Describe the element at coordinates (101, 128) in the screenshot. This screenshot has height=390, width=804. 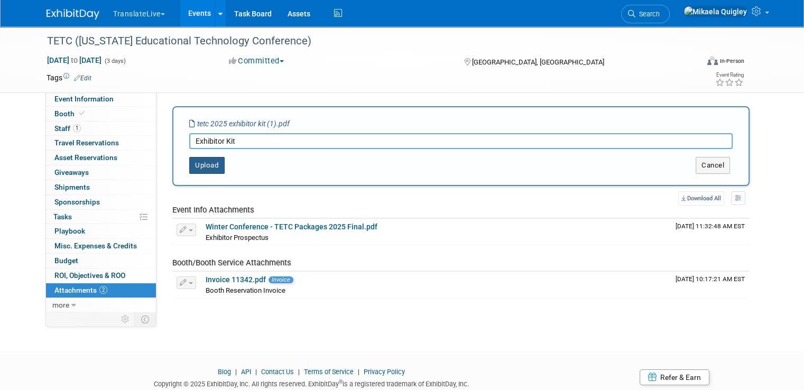
I see `a: Staff1` at that location.